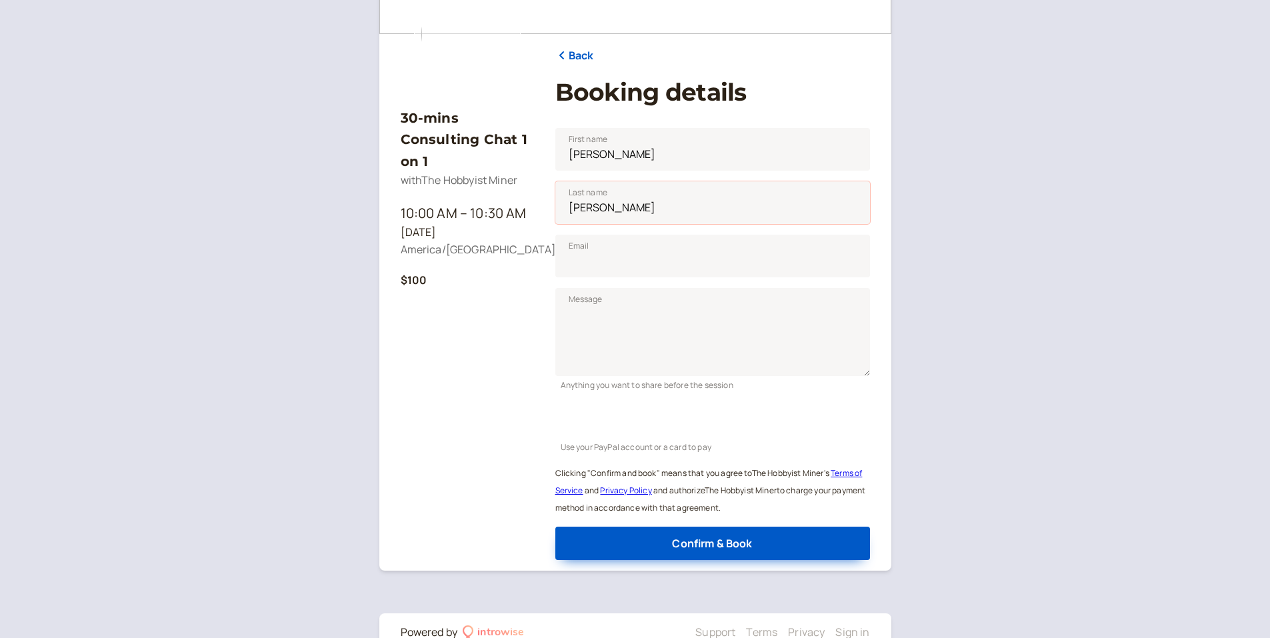  Describe the element at coordinates (713, 149) in the screenshot. I see `input: First name` at that location.